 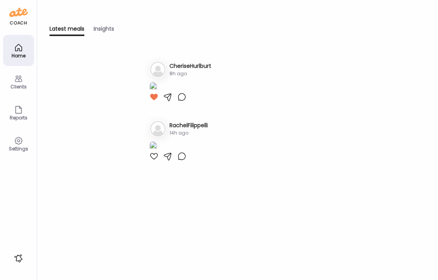 What do you see at coordinates (104, 30) in the screenshot?
I see `div: Insights` at bounding box center [104, 30].